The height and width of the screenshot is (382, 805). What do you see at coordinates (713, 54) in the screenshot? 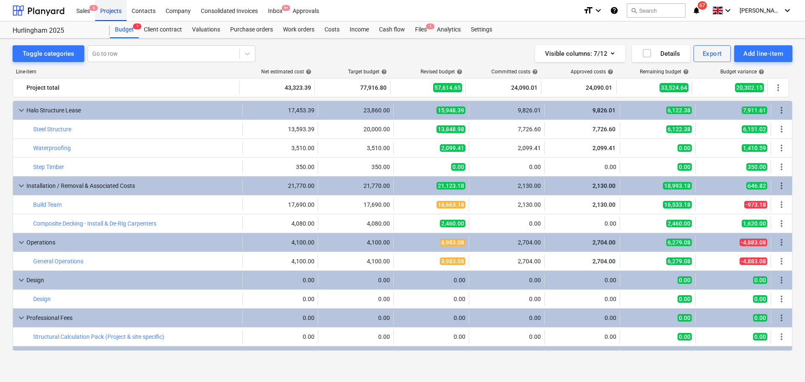
I see `div: Export` at bounding box center [713, 54].